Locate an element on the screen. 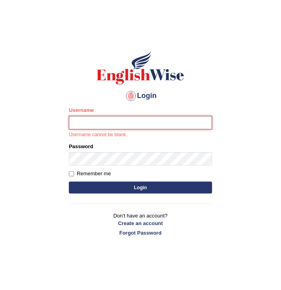  label: Remember me is located at coordinates (90, 174).